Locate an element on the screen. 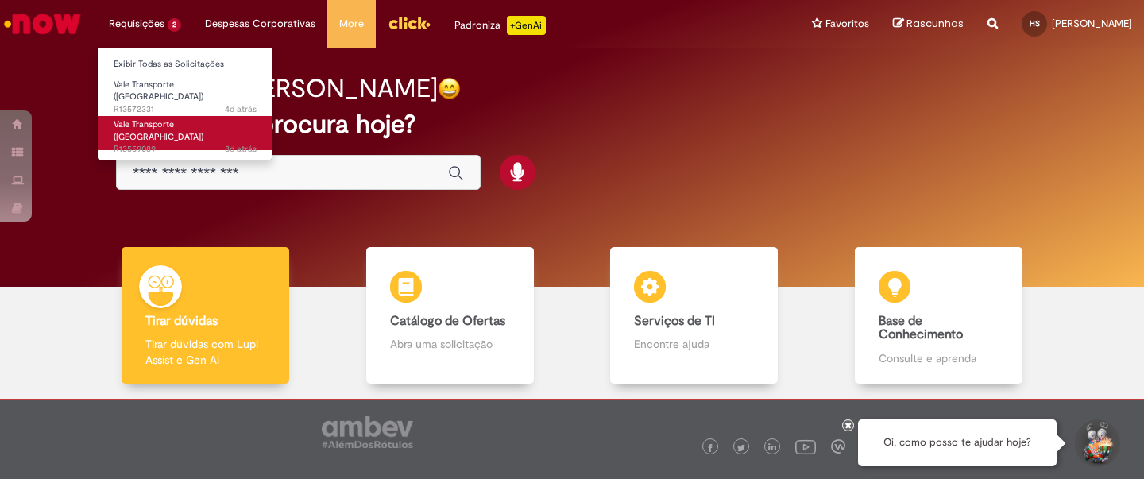  p: Tirar dúvidas com Lupi Assist e Gen Ai is located at coordinates (205, 352).